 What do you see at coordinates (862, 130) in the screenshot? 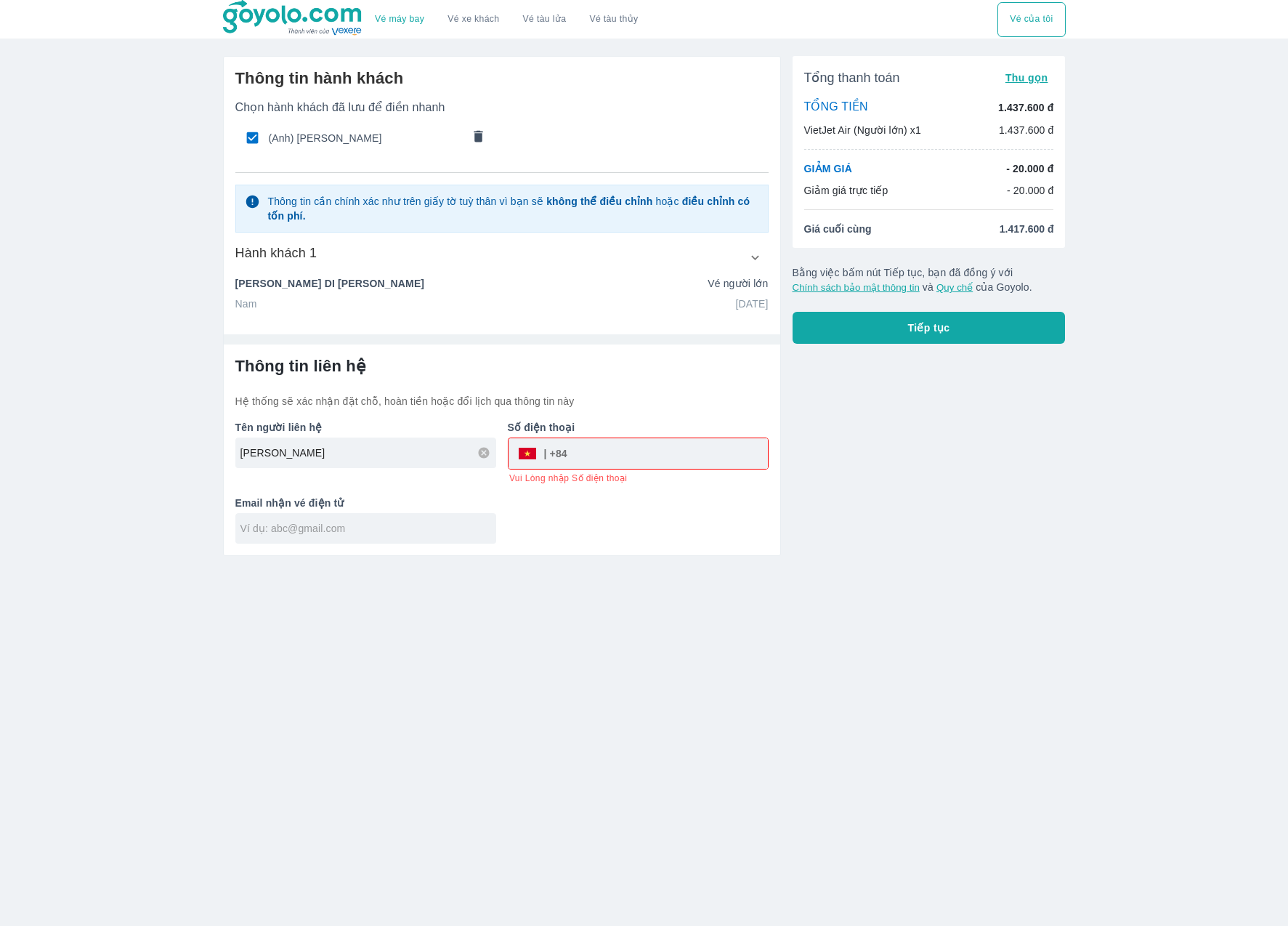
I see `p: VietJet Air (Người lớn) x1` at bounding box center [862, 130].